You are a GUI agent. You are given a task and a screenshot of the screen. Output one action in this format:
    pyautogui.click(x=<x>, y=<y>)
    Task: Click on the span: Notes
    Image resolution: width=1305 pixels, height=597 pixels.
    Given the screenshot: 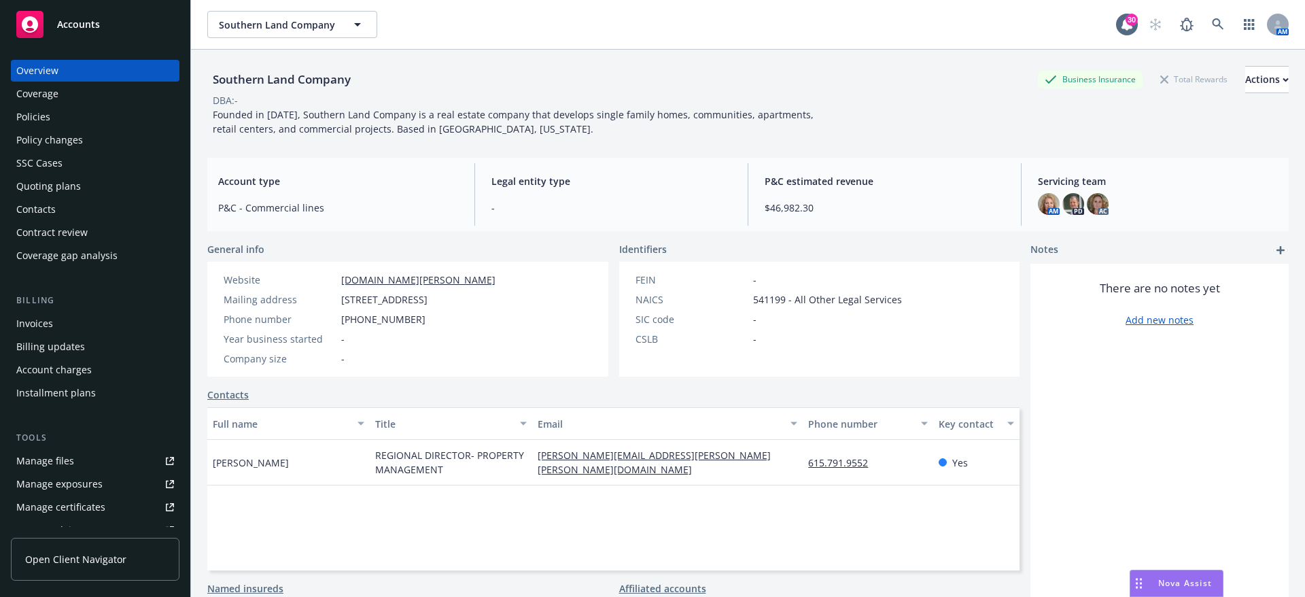 What is the action you would take?
    pyautogui.click(x=1044, y=250)
    